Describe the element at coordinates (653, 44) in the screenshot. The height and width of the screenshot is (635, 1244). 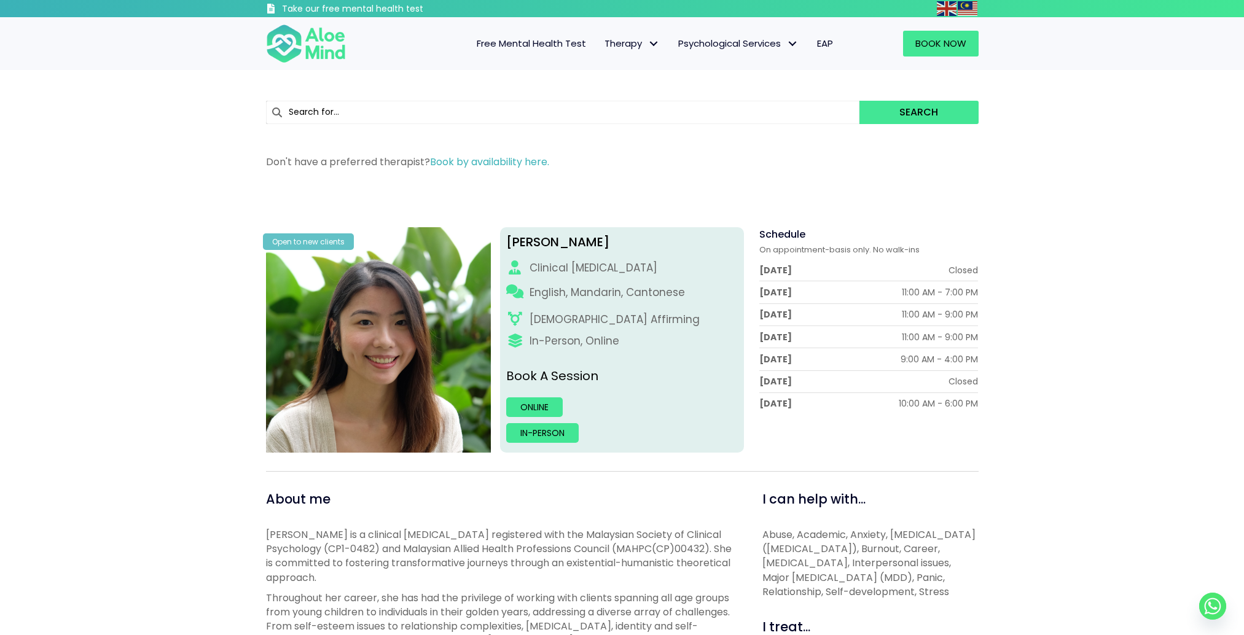
I see `span: Therapy: submenu` at that location.